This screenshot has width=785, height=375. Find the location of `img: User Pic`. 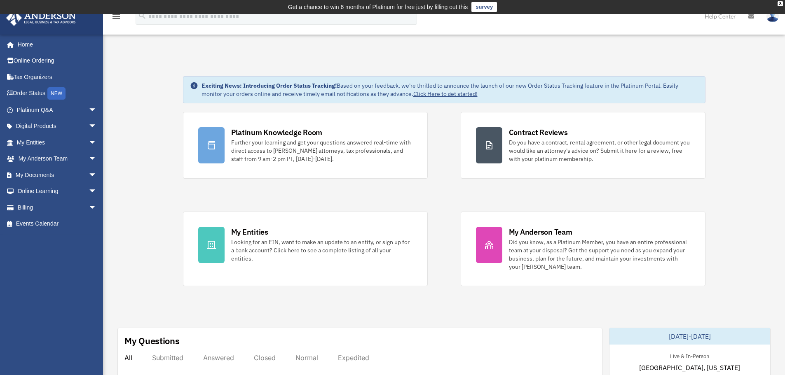

img: User Pic is located at coordinates (773, 16).